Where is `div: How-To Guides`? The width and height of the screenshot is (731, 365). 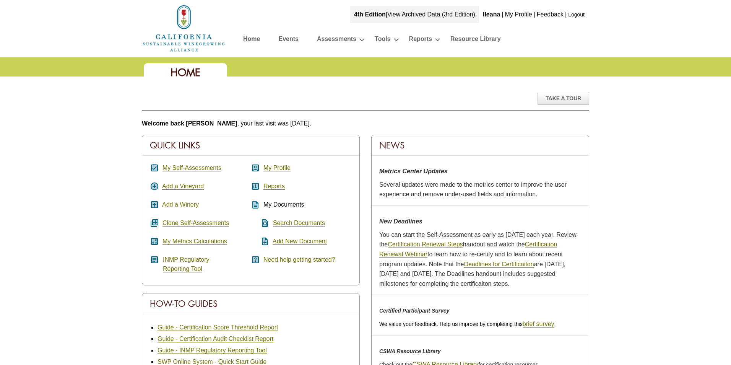 div: How-To Guides is located at coordinates (251, 304).